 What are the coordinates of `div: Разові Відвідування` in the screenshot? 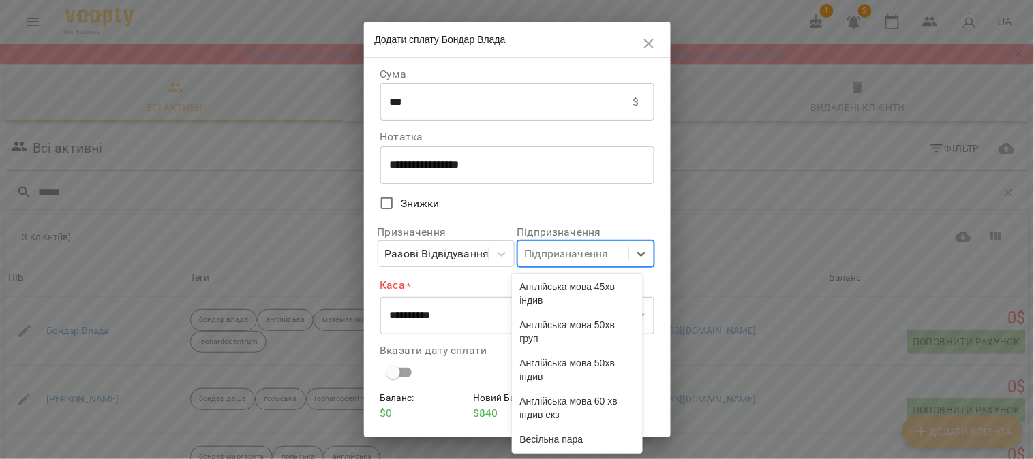 It's located at (437, 254).